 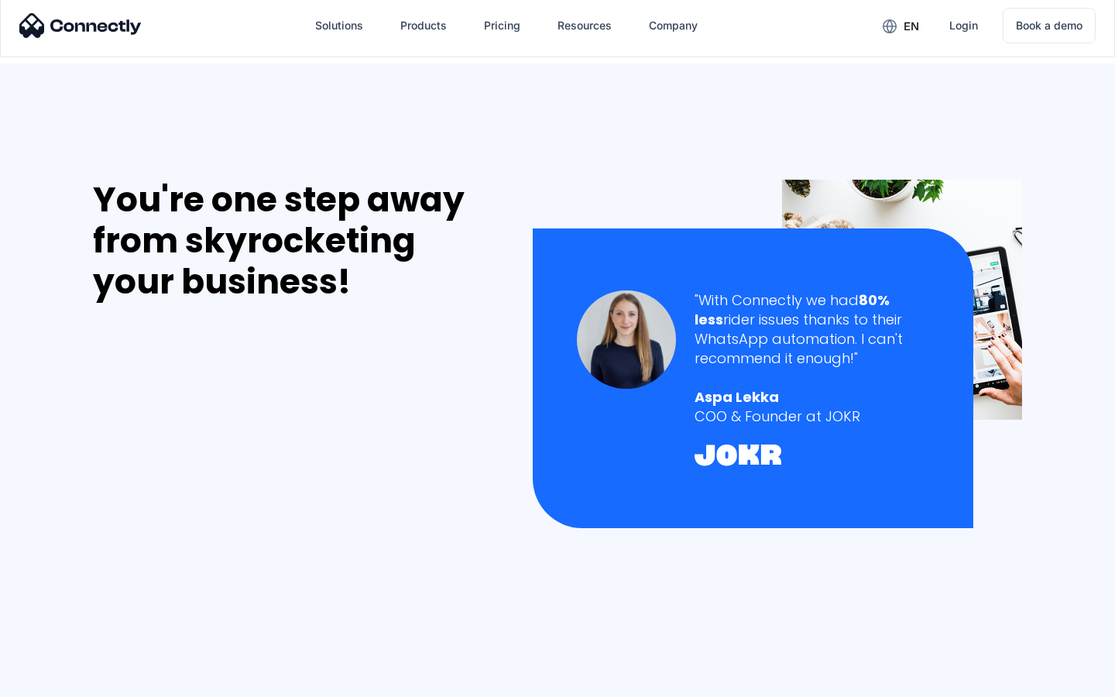 I want to click on div: Login, so click(x=964, y=26).